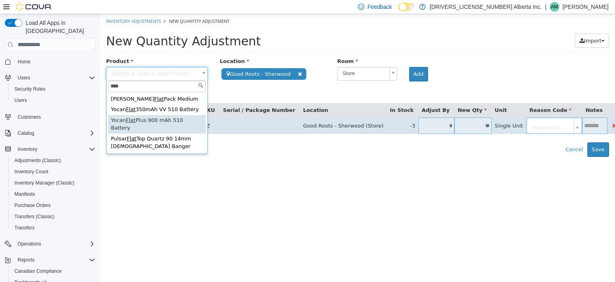 Image resolution: width=615 pixels, height=282 pixels. Describe the element at coordinates (53, 171) in the screenshot. I see `button: Inventory Count` at that location.